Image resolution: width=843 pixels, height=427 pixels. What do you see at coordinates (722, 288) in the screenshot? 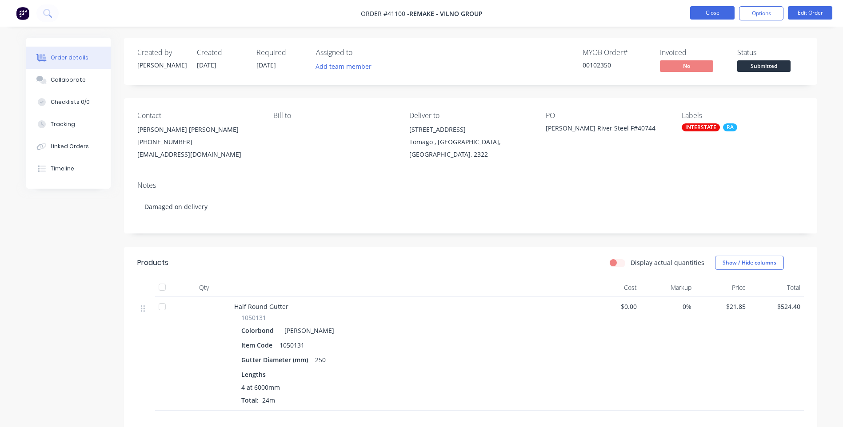
I see `div: Price` at bounding box center [722, 288].